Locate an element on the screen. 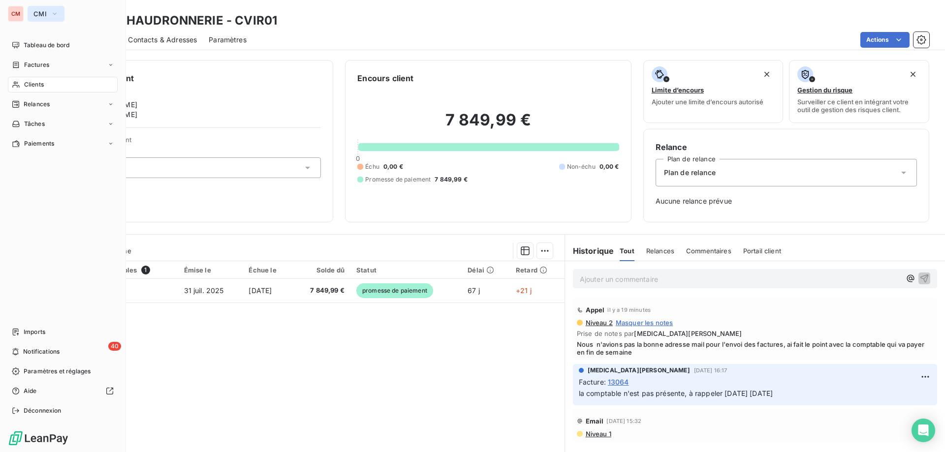  span: Contacts & Adresses is located at coordinates (162, 40).